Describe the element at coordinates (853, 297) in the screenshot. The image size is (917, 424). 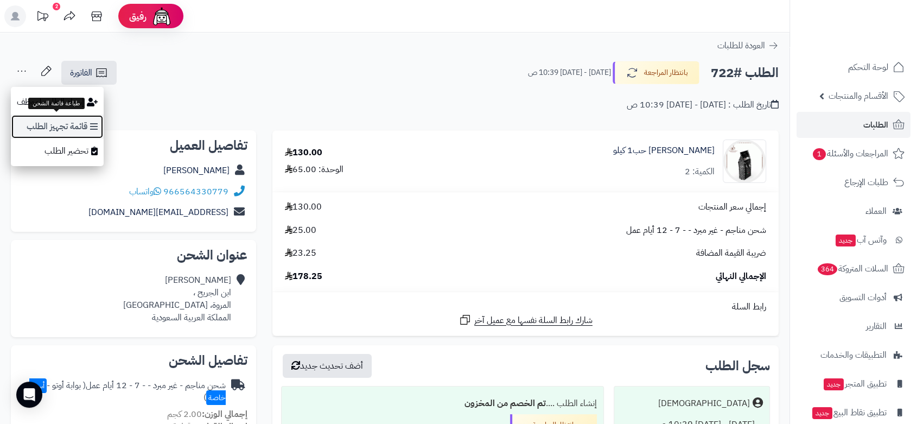
I see `a: أدوات التسويق` at that location.